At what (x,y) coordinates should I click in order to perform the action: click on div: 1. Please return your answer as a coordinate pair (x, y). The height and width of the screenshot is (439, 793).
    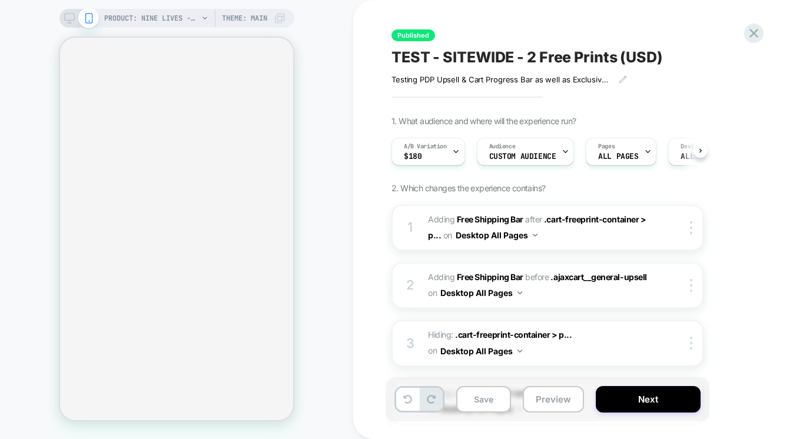
    Looking at the image, I should click on (410, 228).